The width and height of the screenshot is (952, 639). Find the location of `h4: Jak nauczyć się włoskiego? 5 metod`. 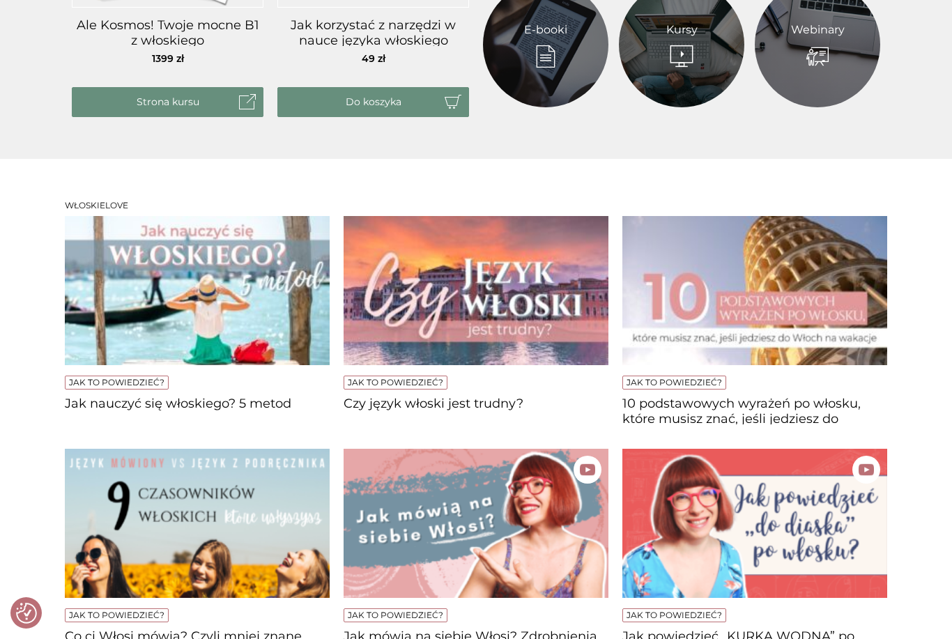

h4: Jak nauczyć się włoskiego? 5 metod is located at coordinates (197, 410).